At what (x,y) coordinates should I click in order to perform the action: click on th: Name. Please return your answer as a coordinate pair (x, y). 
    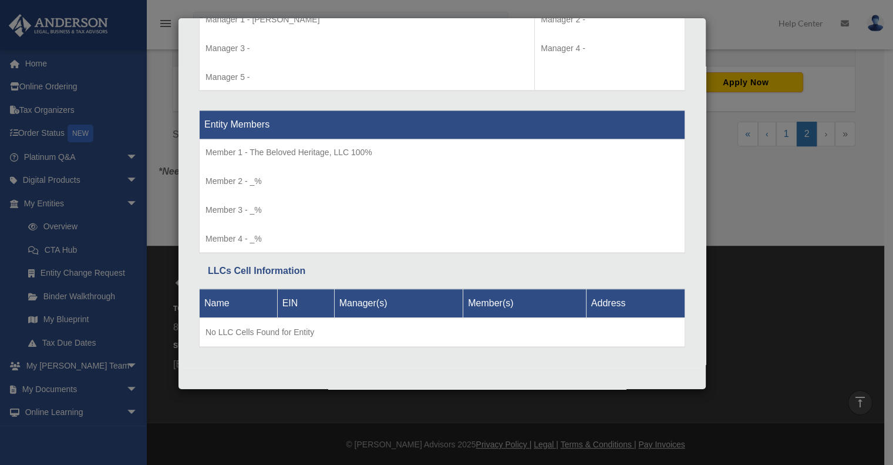
    Looking at the image, I should click on (238, 303).